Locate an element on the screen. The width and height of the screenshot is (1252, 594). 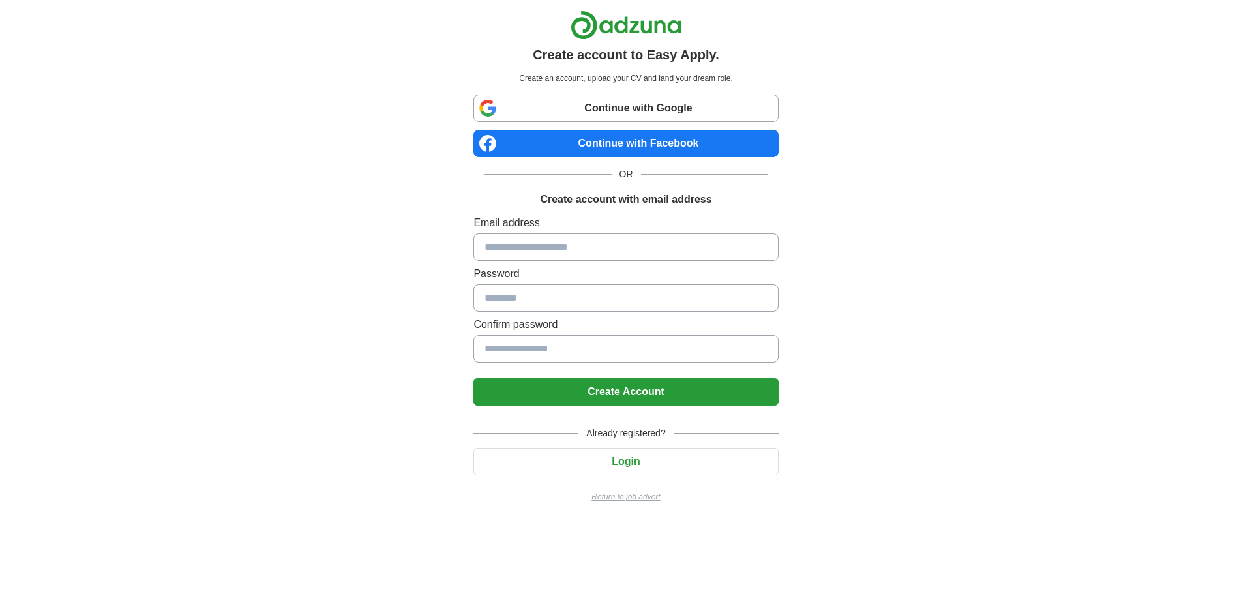
img: Adzuna logo is located at coordinates (626, 25).